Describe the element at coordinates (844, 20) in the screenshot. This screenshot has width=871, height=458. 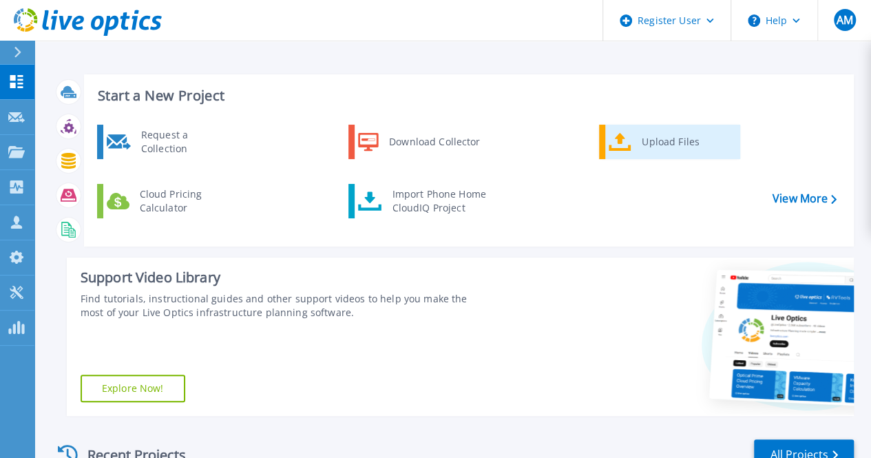
I see `span: AM` at that location.